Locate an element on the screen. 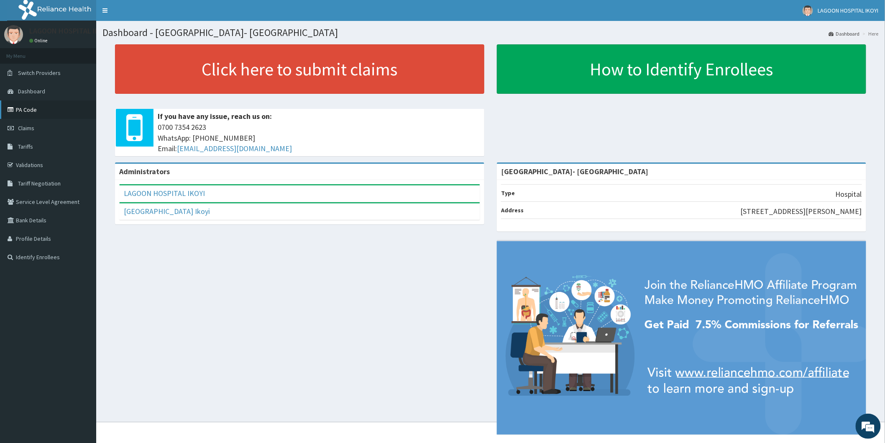  b: If you have any issue, reach us on: is located at coordinates (215, 116).